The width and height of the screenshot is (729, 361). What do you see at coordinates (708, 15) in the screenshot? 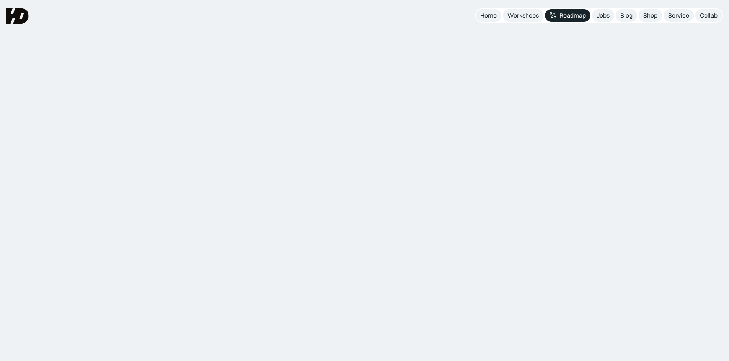
I see `div: Collab` at bounding box center [708, 15].